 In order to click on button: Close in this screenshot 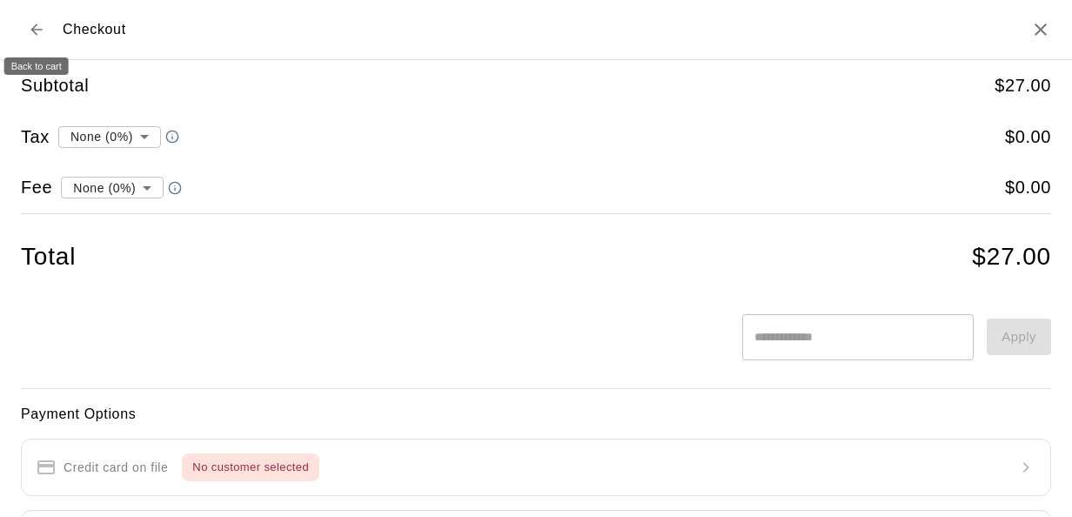, I will do `click(1041, 30)`.